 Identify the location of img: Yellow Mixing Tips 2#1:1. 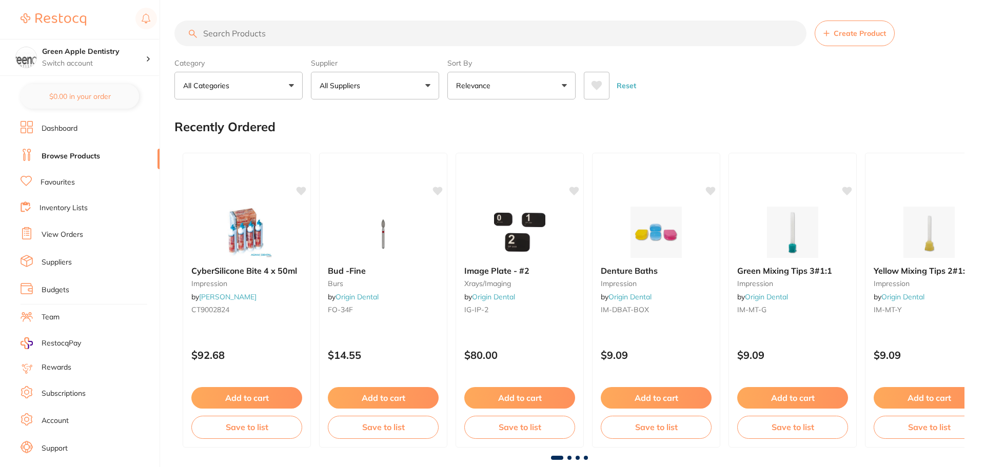
(929, 232).